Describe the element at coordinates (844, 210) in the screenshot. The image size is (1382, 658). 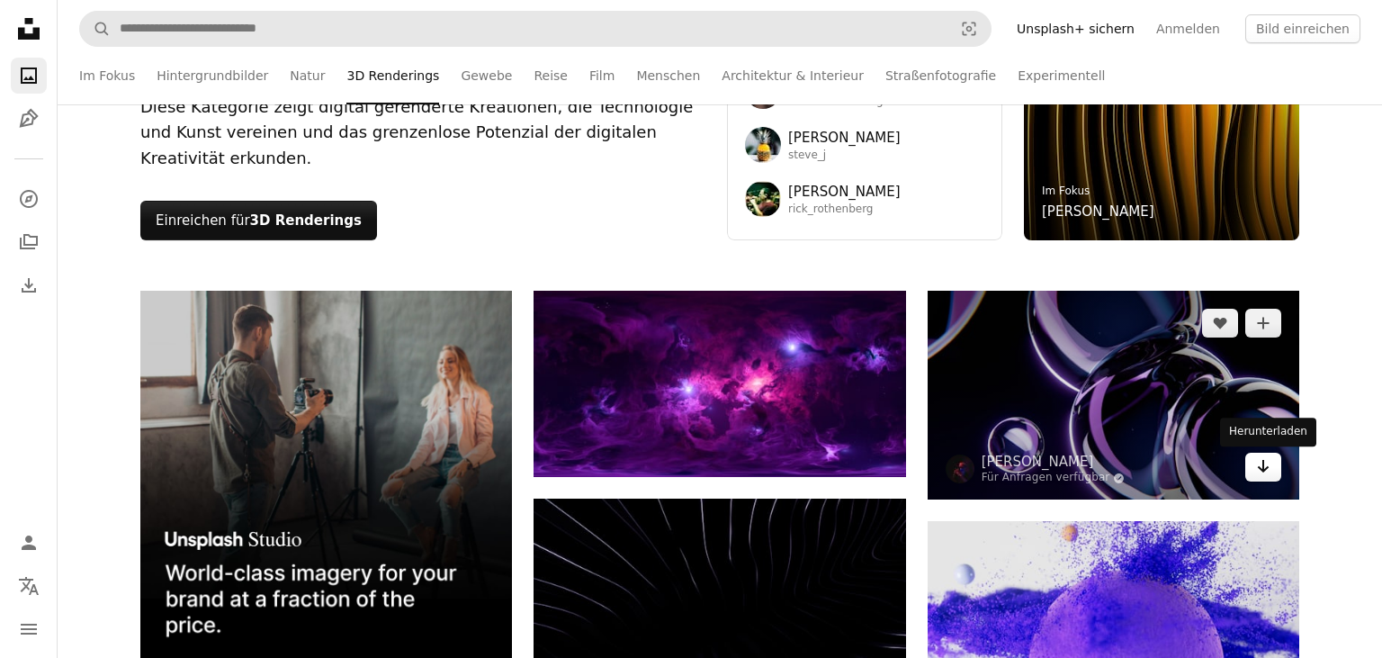
I see `span: rick_rothenberg` at that location.